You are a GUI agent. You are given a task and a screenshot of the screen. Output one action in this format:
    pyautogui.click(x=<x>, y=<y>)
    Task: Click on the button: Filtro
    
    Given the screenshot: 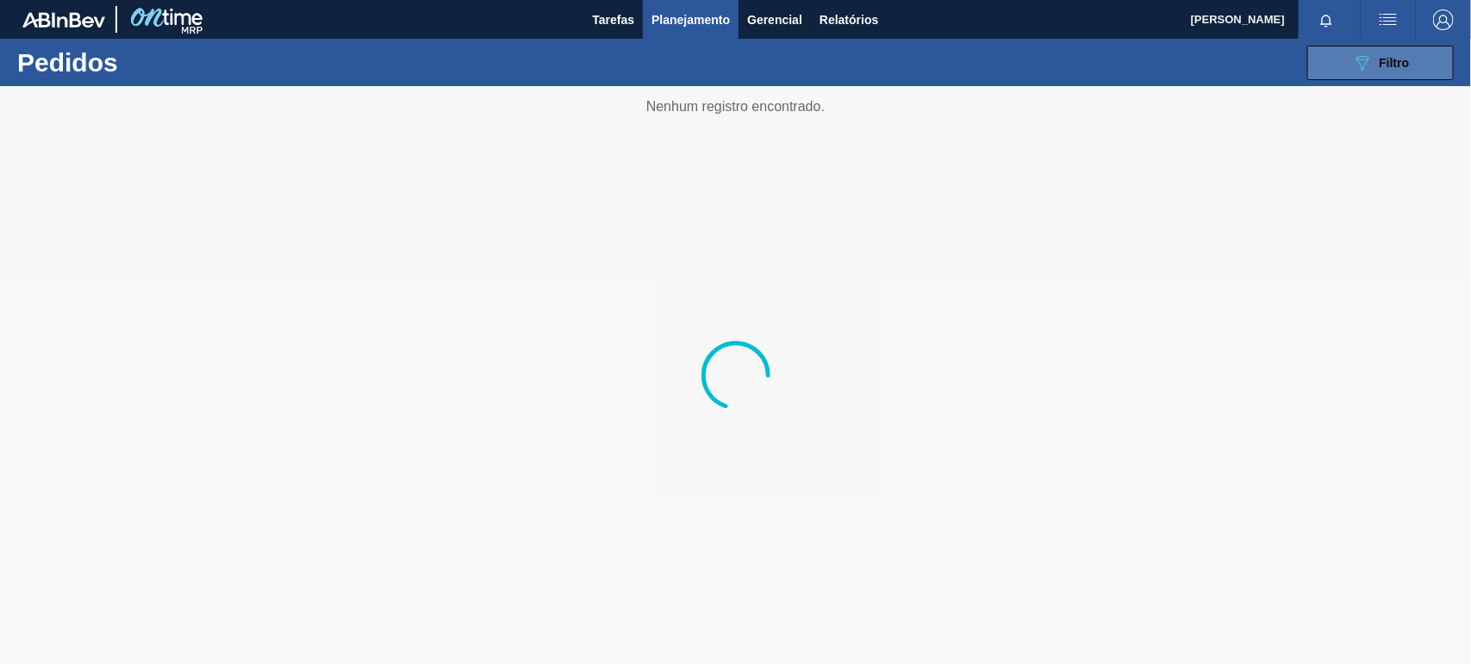 What is the action you would take?
    pyautogui.click(x=1380, y=63)
    